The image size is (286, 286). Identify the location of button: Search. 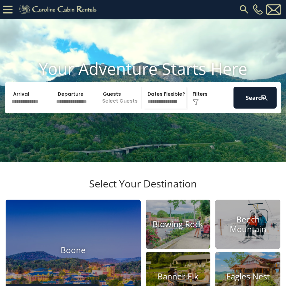
(255, 98).